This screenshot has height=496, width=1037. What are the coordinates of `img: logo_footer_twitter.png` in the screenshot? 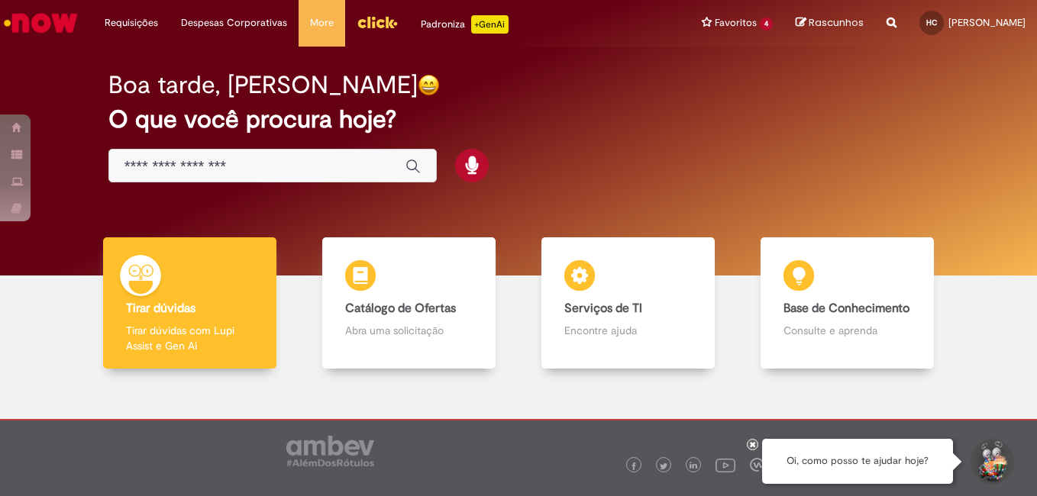 It's located at (664, 467).